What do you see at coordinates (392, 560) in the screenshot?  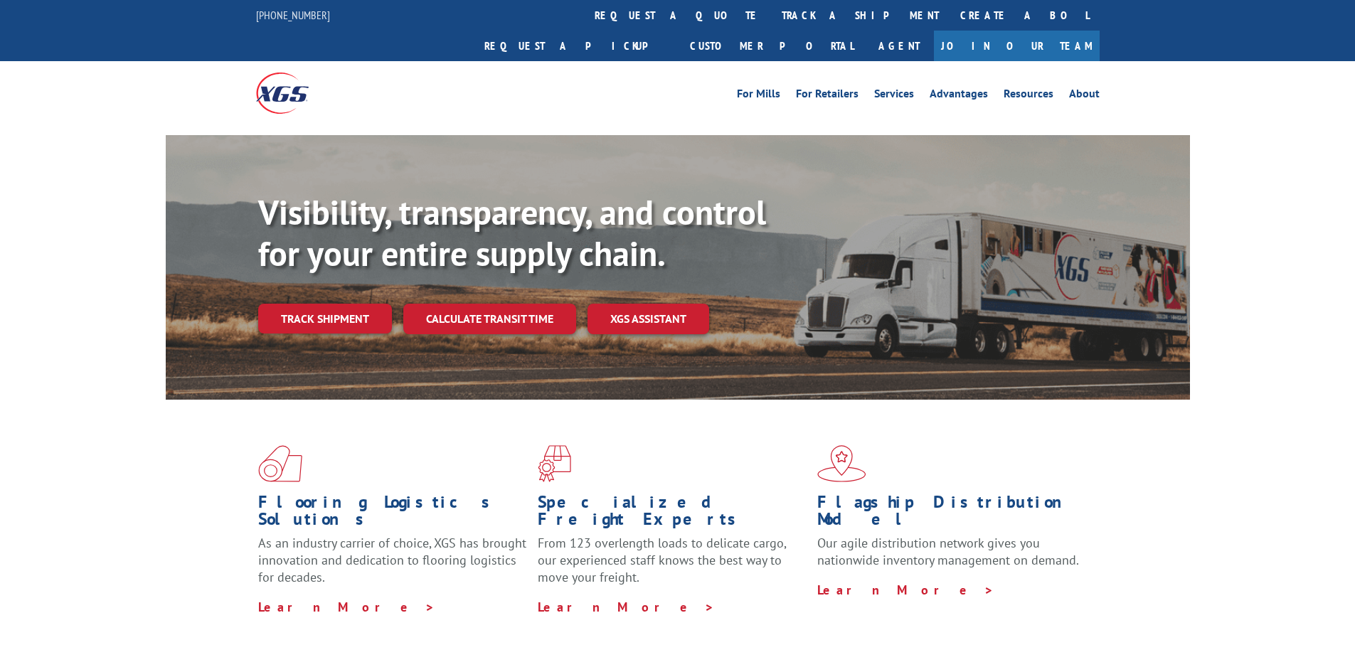 I see `span: As an industry carrier of choice, XGS has brought innovation and dedication to flooring logistics...` at bounding box center [392, 560].